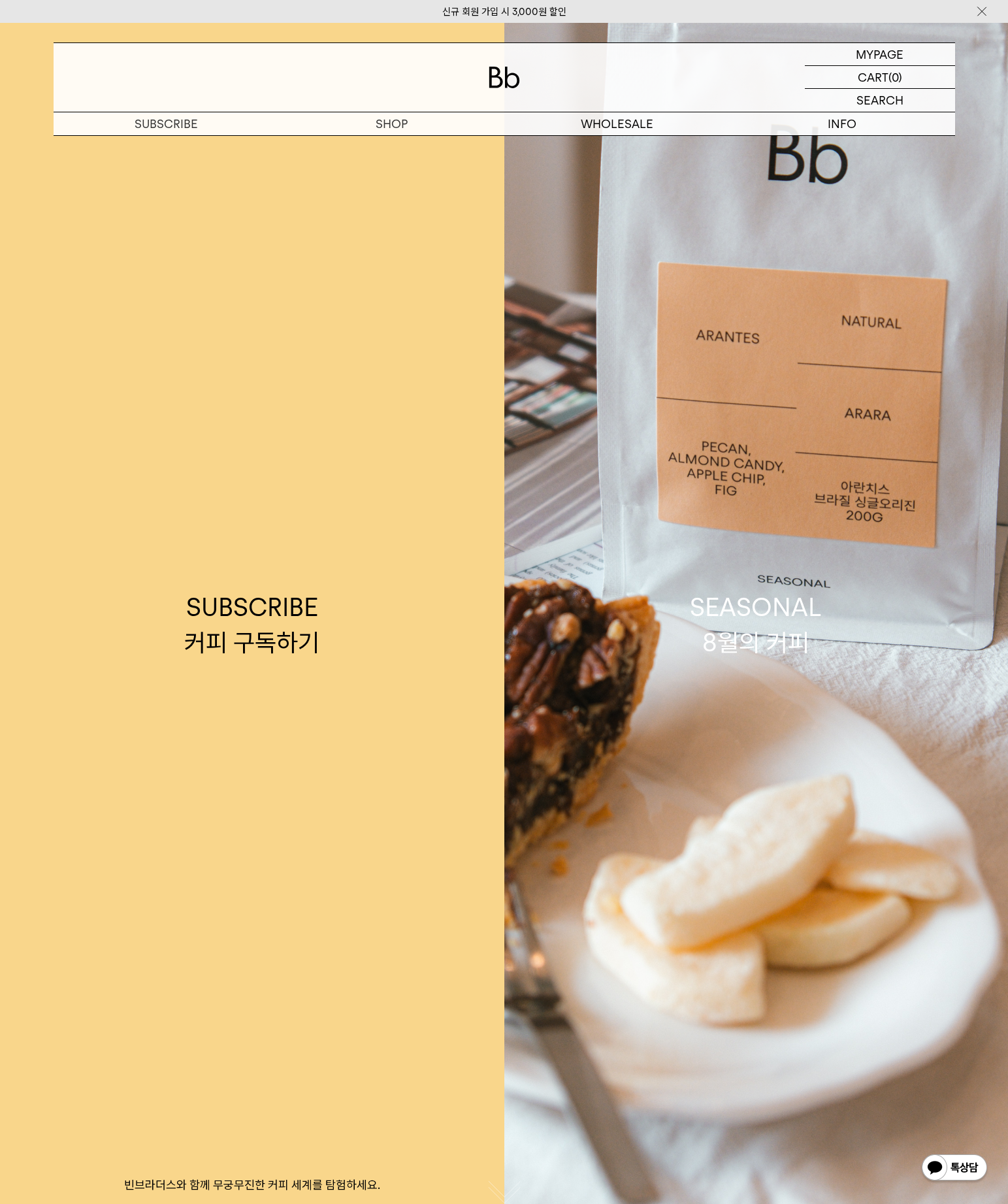 The width and height of the screenshot is (1008, 1204). Describe the element at coordinates (954, 1169) in the screenshot. I see `img: 카카오톡 채널 1:1 채팅 버튼` at that location.